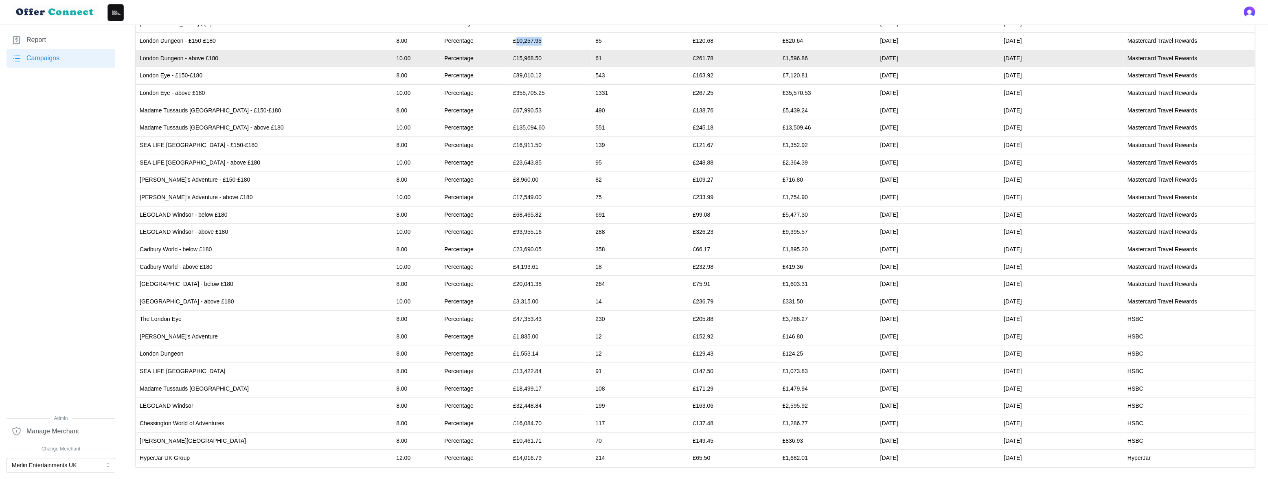  I want to click on button: Open user button, so click(1249, 12).